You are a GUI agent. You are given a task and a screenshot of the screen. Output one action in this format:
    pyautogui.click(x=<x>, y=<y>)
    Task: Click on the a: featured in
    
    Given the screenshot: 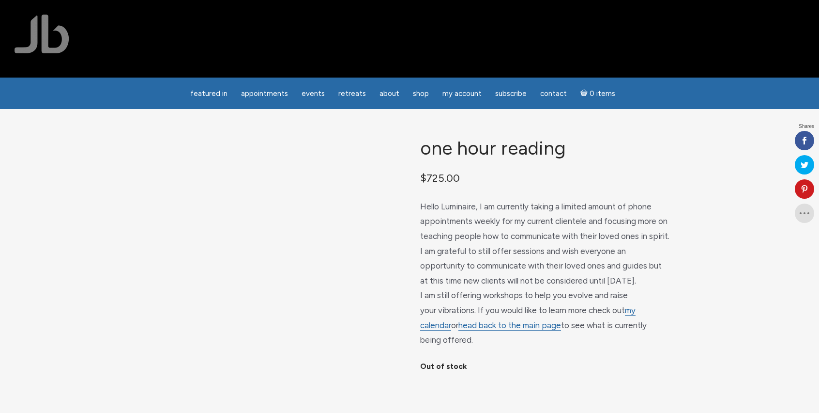 What is the action you would take?
    pyautogui.click(x=209, y=93)
    